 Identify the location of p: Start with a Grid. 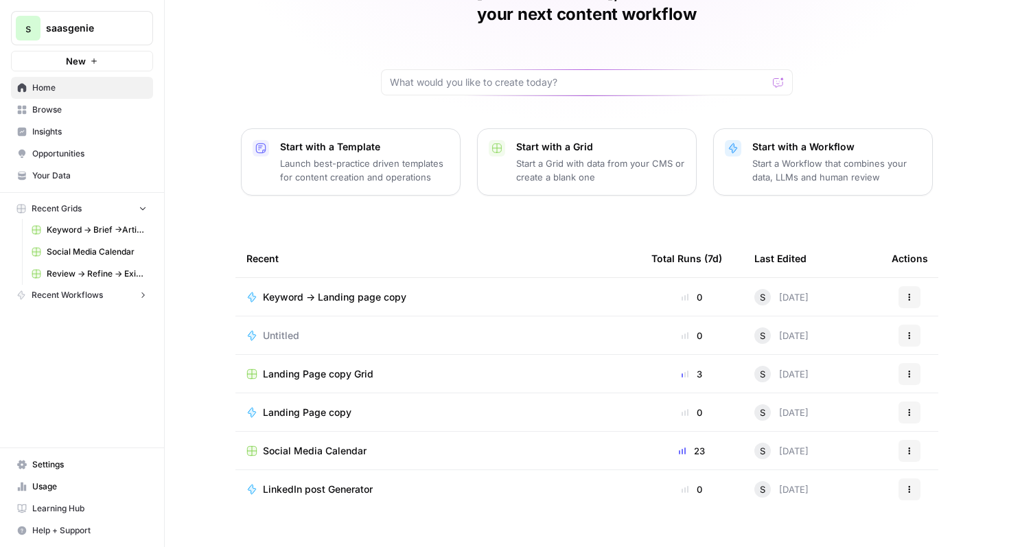
(601, 147).